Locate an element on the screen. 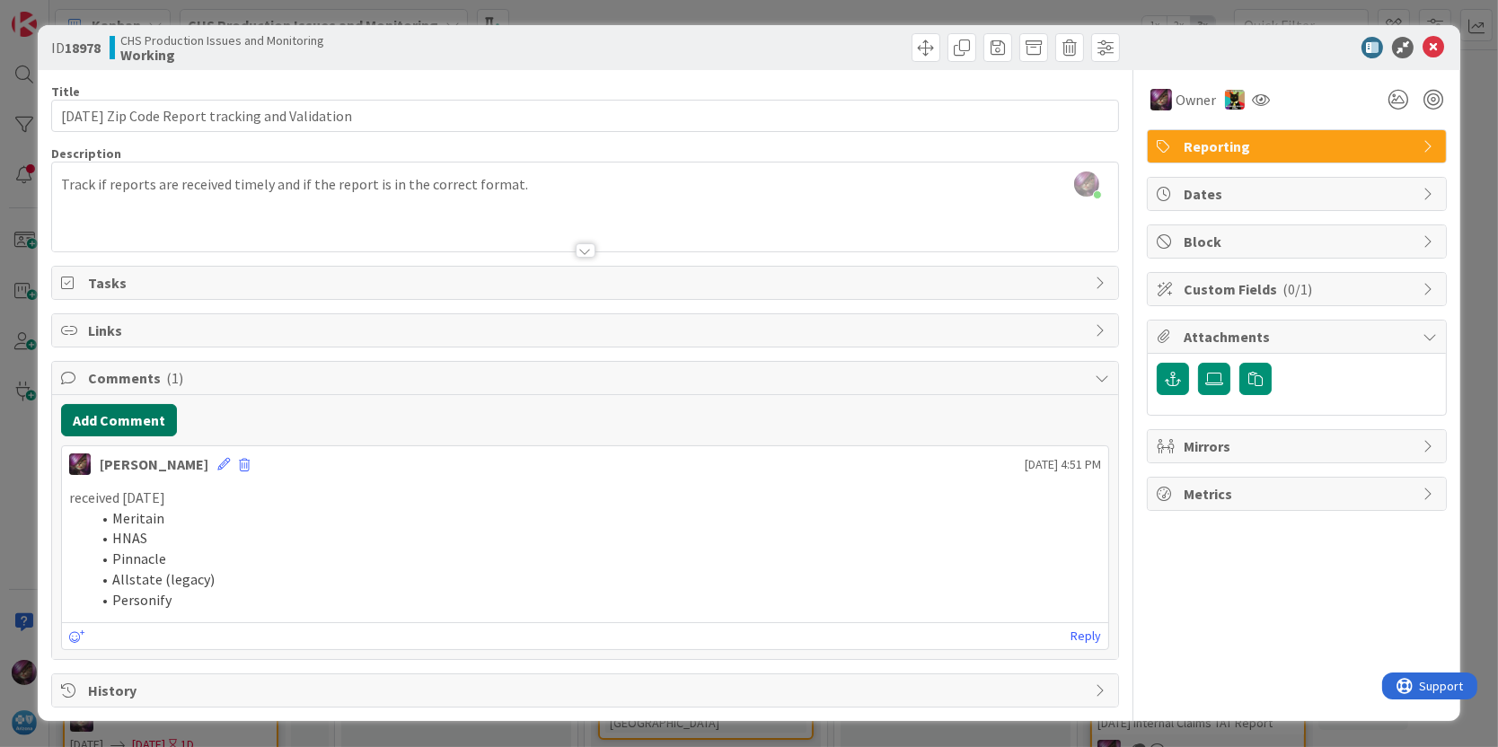  span: Support is located at coordinates (59, 13).